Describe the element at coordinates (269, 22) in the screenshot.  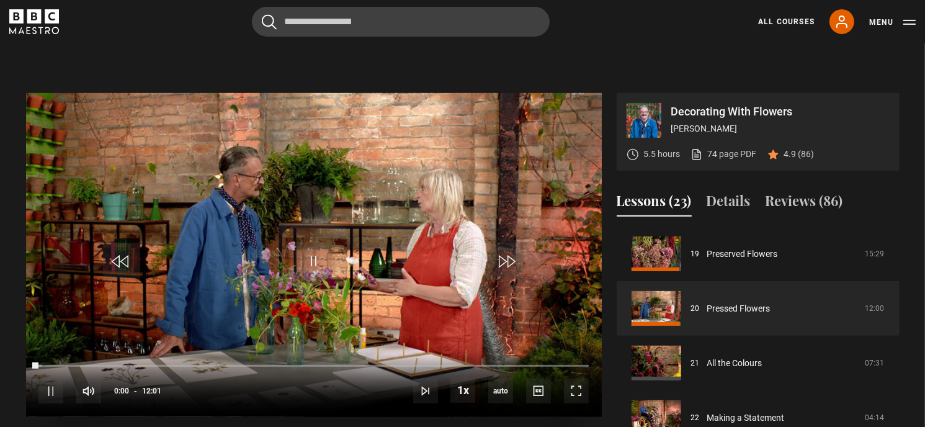
I see `button: Submit the search query` at that location.